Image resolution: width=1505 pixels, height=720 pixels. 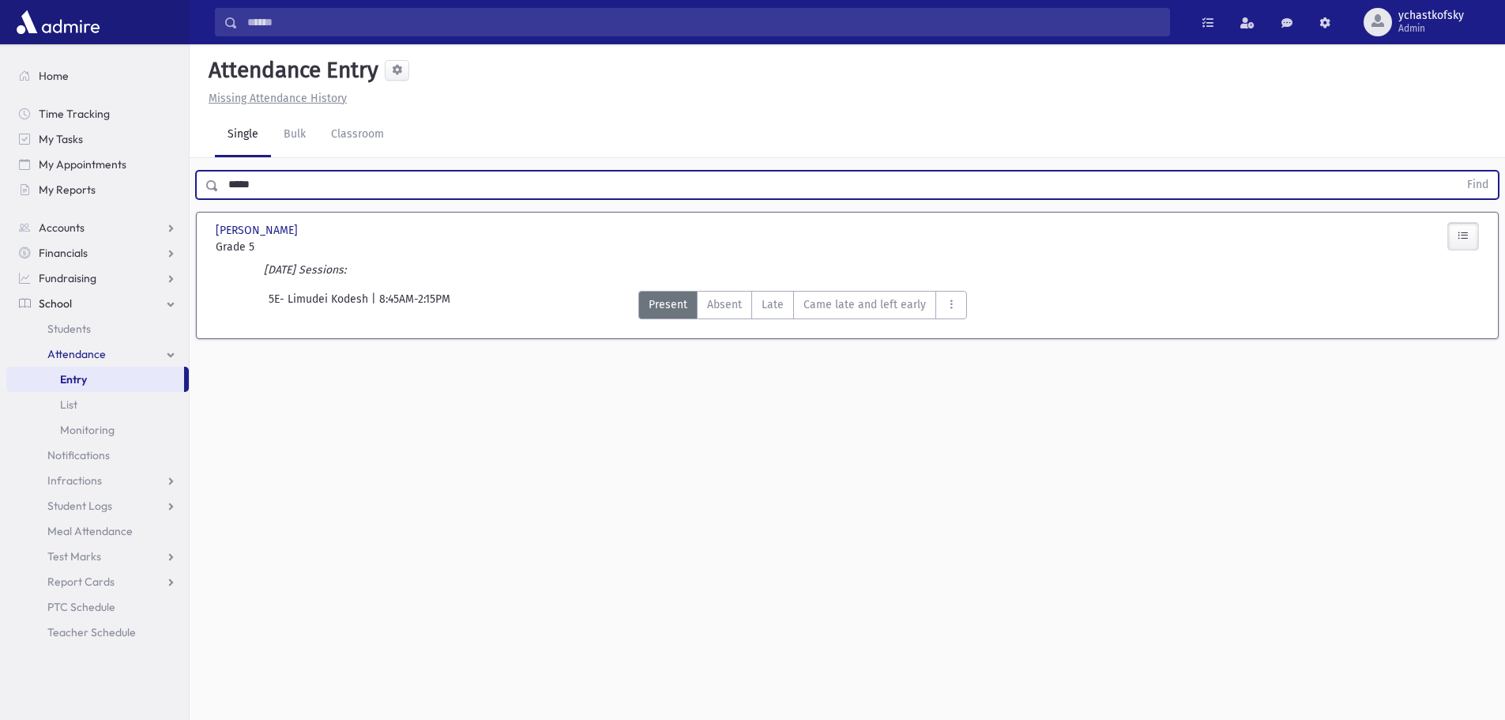 What do you see at coordinates (55, 303) in the screenshot?
I see `span: School` at bounding box center [55, 303].